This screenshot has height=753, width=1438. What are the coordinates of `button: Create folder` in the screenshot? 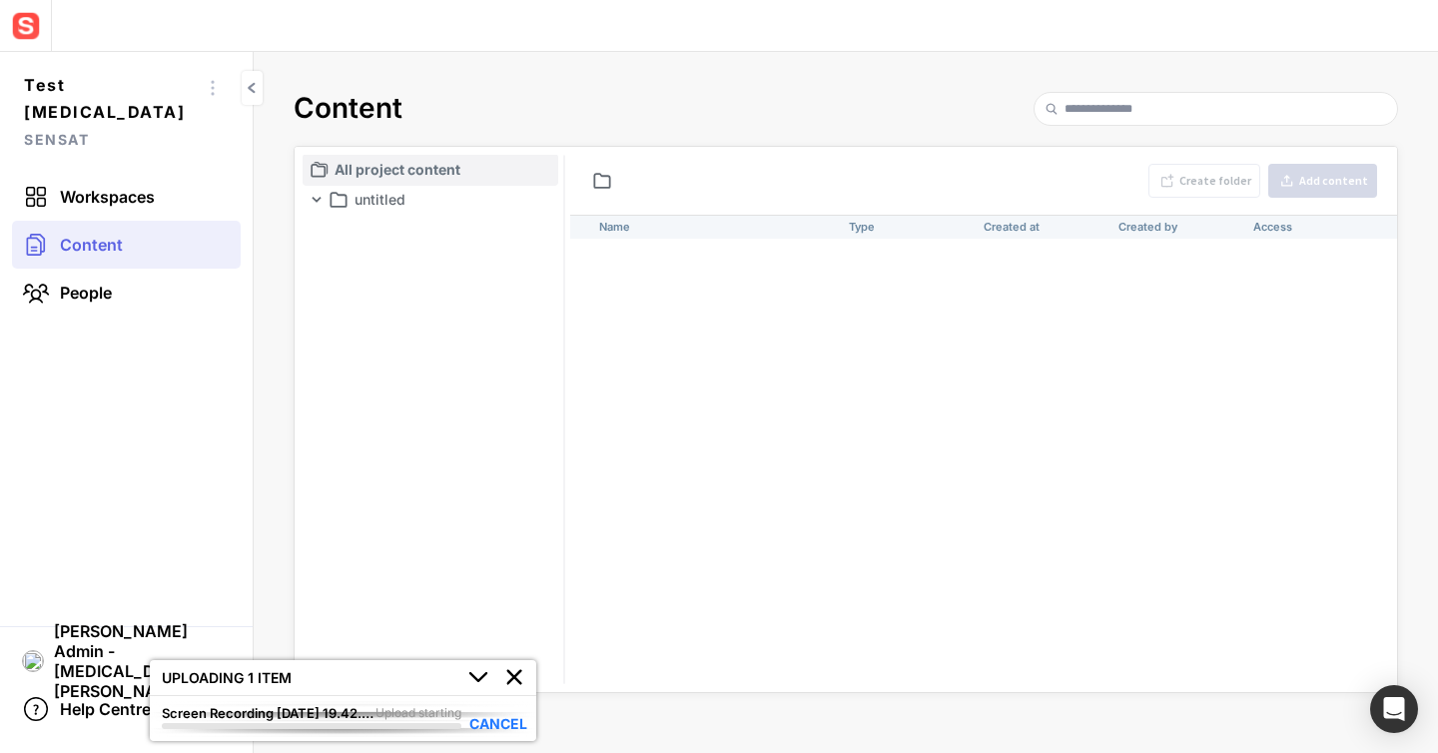 It's located at (1205, 181).